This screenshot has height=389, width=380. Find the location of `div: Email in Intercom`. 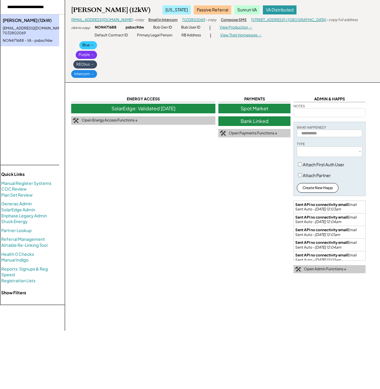

div: Email in Intercom is located at coordinates (163, 20).